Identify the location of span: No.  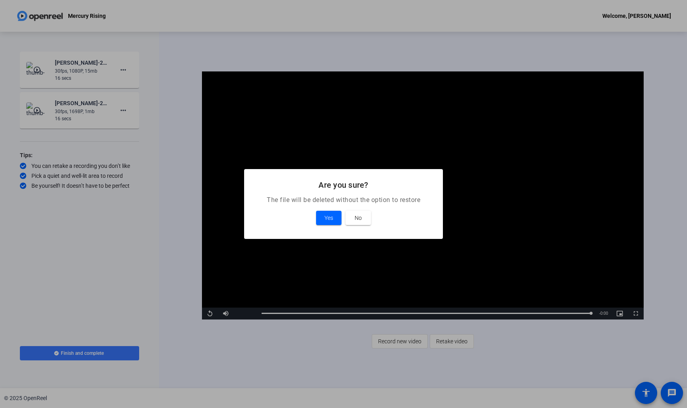
(358, 218).